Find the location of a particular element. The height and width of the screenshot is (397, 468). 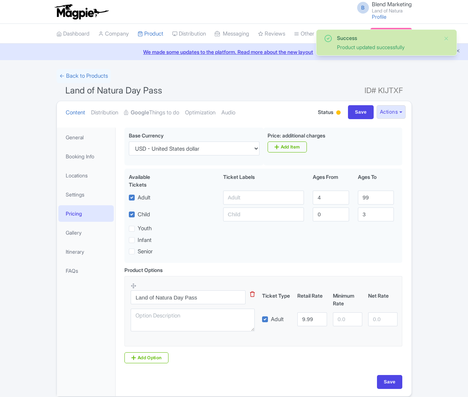

span: Status is located at coordinates (325, 112).